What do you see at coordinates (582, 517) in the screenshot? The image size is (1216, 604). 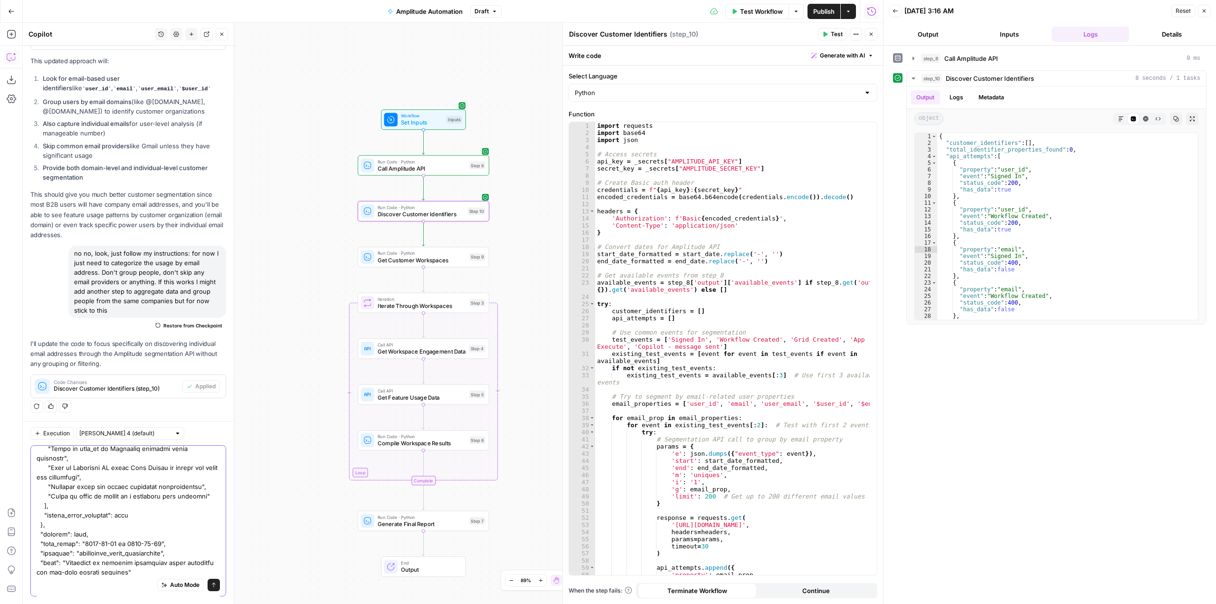 I see `div: 52` at bounding box center [582, 517].